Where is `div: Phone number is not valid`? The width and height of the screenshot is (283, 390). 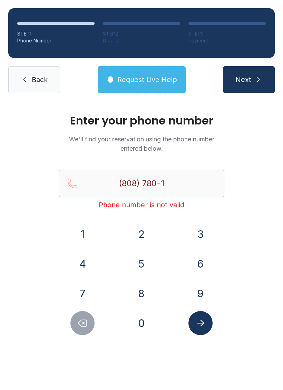
div: Phone number is not valid is located at coordinates (142, 205).